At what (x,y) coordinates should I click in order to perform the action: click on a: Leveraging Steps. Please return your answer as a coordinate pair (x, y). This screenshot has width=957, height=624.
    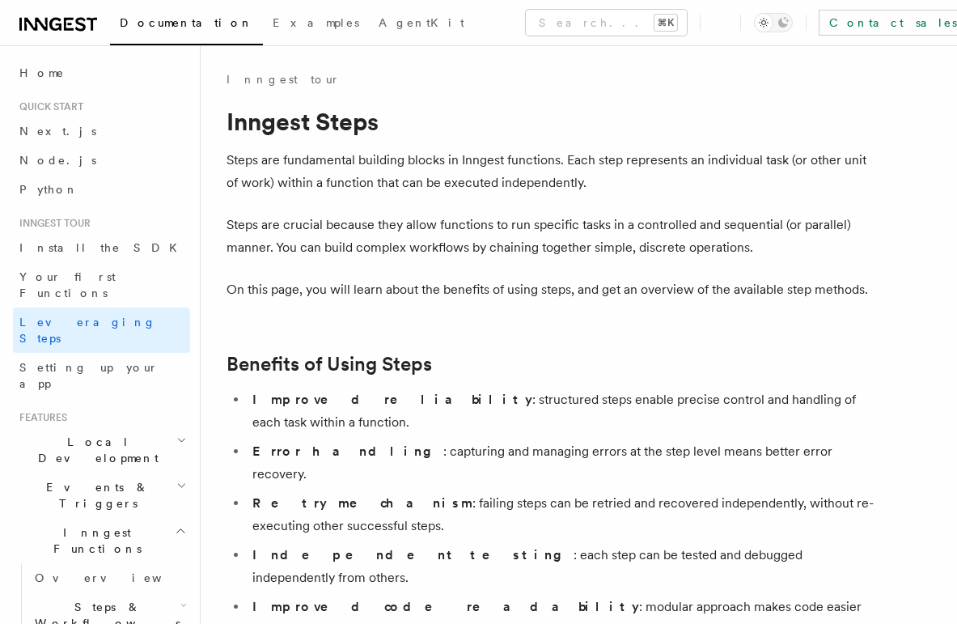
    Looking at the image, I should click on (101, 330).